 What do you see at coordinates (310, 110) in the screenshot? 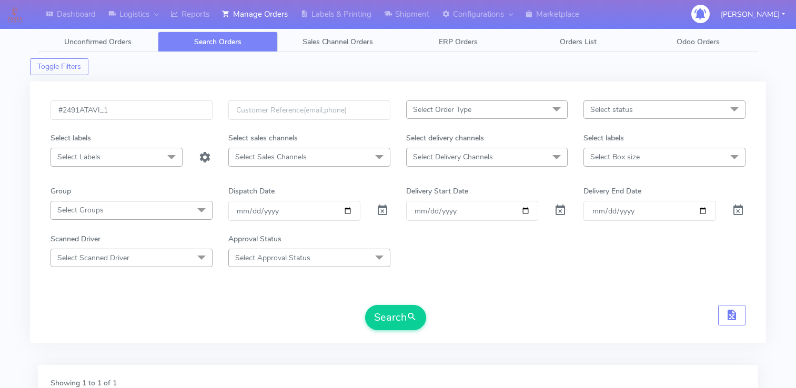
I see `input: Customer Reference(email,phone)` at bounding box center [310, 110].